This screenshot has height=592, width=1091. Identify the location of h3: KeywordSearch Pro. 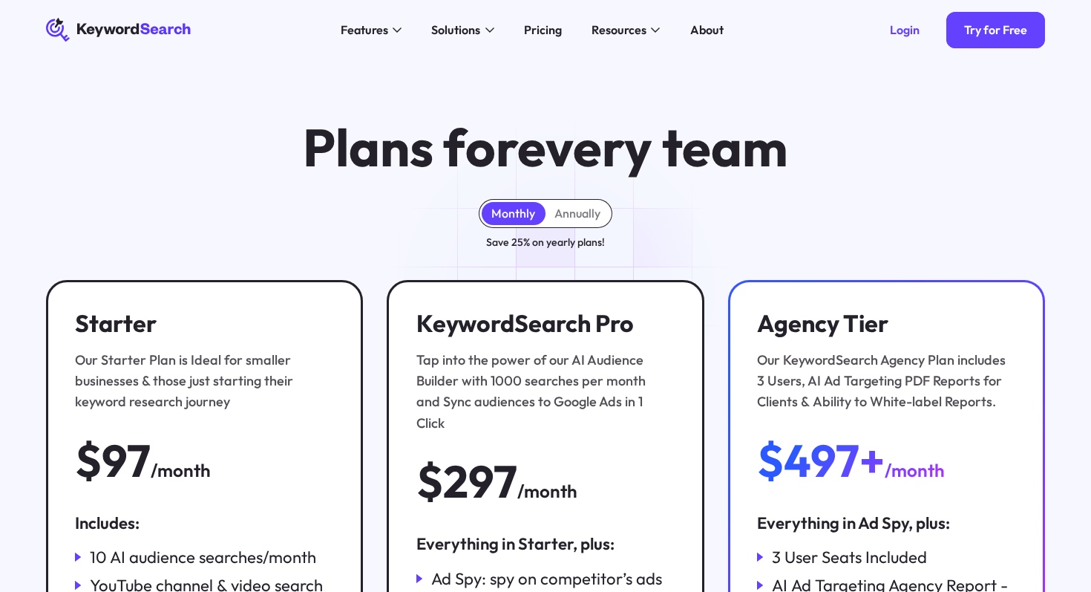
(542, 323).